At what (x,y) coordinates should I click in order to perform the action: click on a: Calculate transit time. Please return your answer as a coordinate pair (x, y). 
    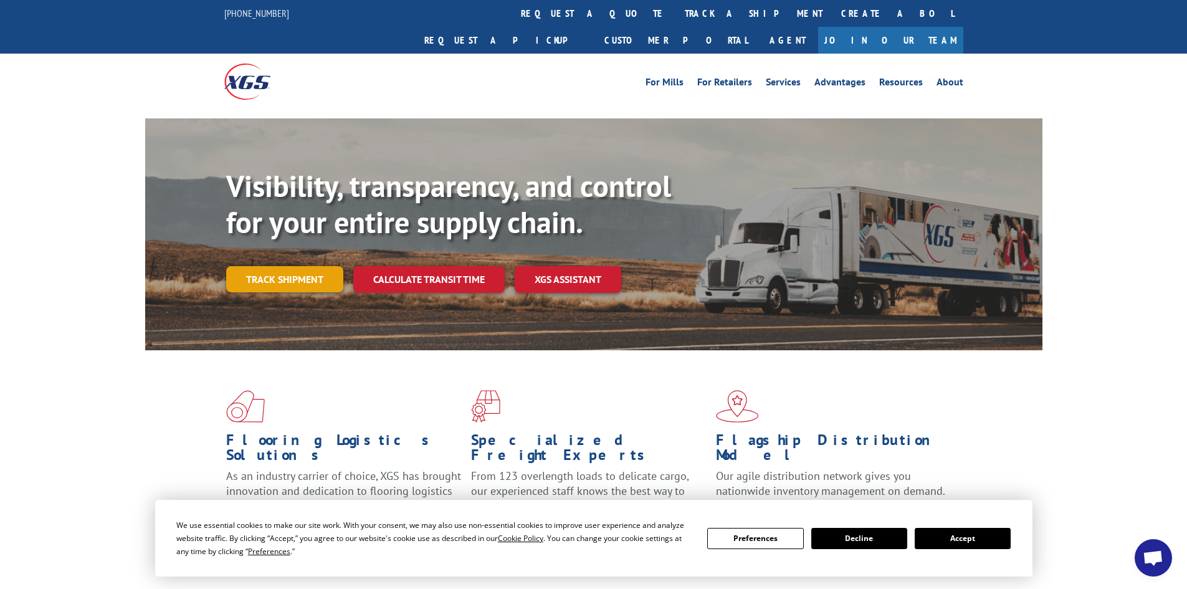
    Looking at the image, I should click on (429, 279).